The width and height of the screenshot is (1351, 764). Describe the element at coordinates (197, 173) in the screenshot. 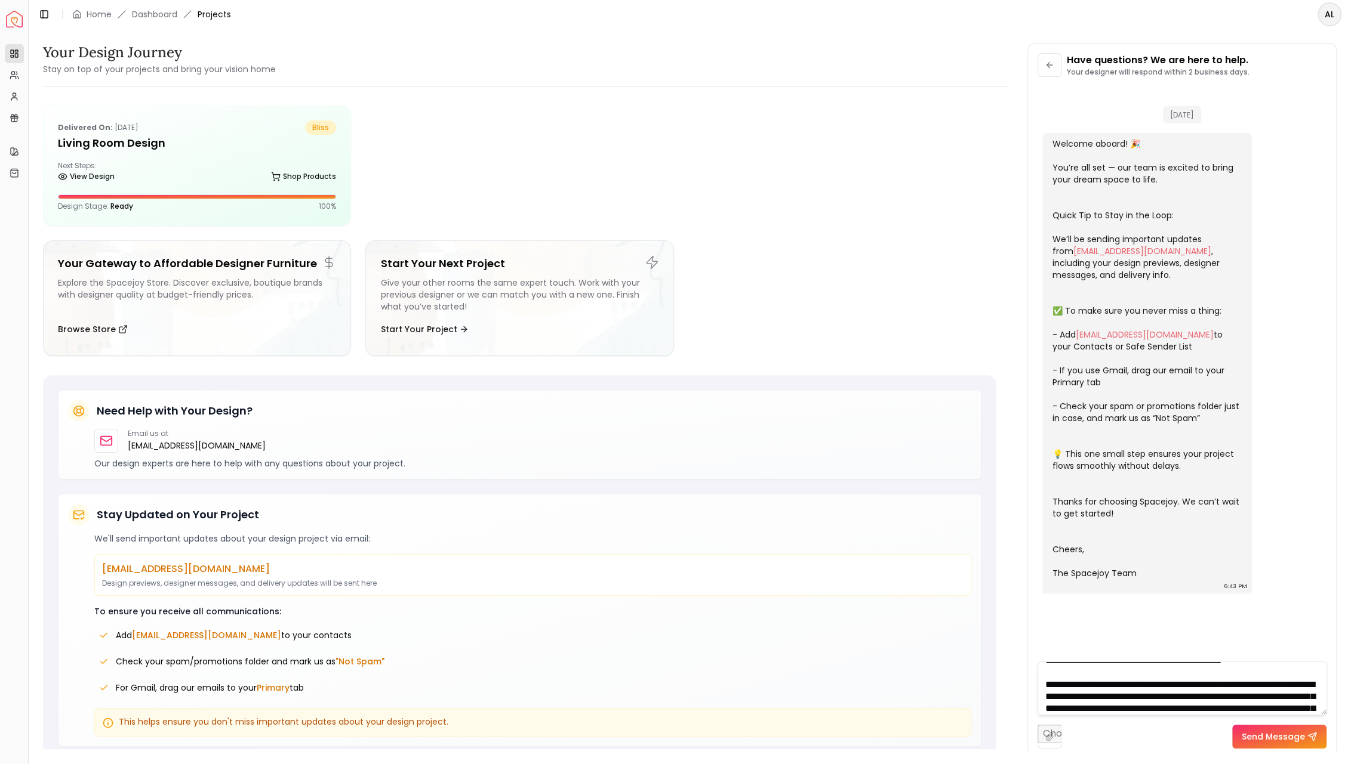

I see `div: Next Steps:` at that location.